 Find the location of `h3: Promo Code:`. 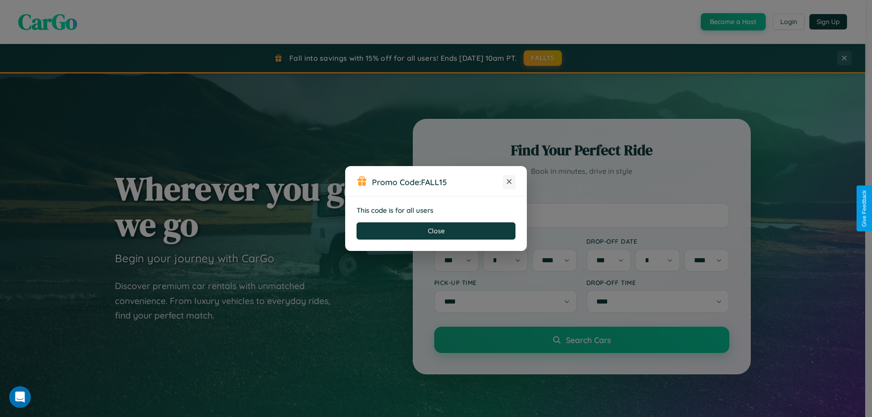

h3: Promo Code: is located at coordinates (437, 182).